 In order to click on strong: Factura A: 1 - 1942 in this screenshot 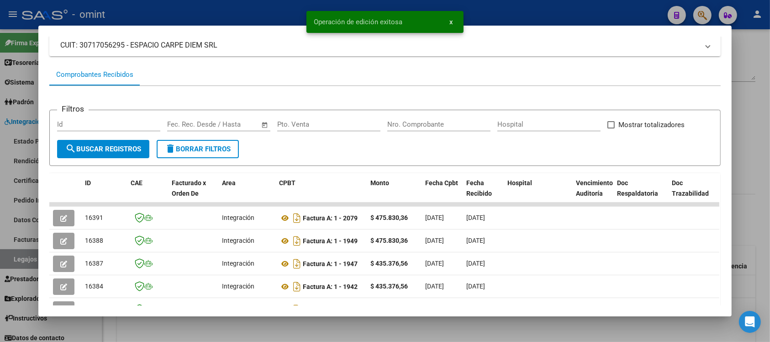, I will do `click(330, 287)`.